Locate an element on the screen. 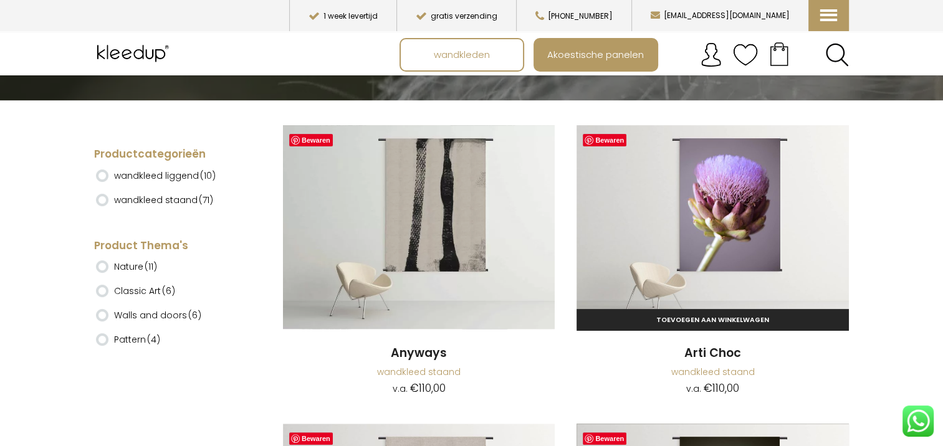 The image size is (943, 446). span: (71) is located at coordinates (206, 200).